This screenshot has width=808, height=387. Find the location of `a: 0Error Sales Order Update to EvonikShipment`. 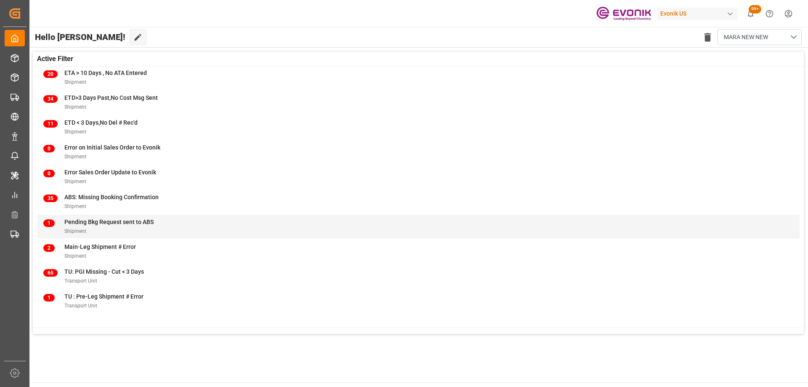

a: 0Error Sales Order Update to EvonikShipment is located at coordinates (418, 177).